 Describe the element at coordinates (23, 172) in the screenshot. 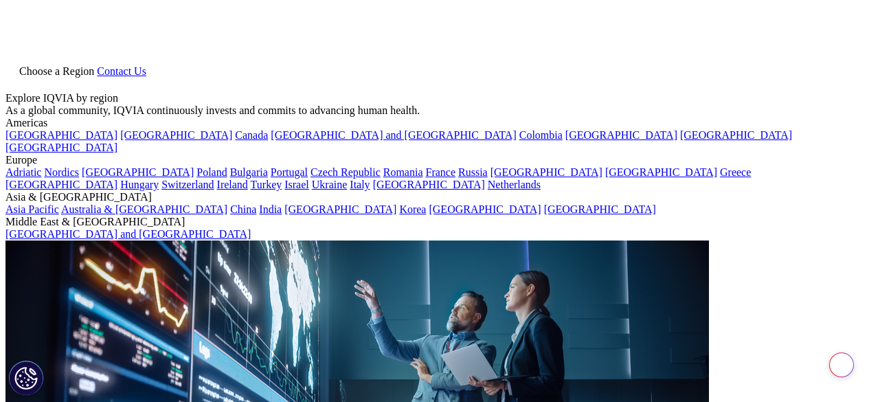

I see `a: Adriatic` at that location.